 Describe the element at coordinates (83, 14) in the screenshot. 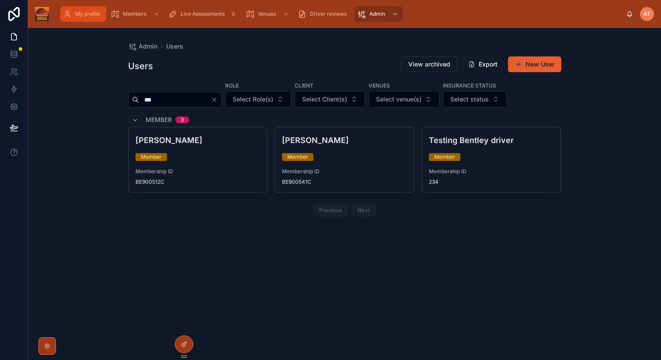

I see `a: My profile` at that location.